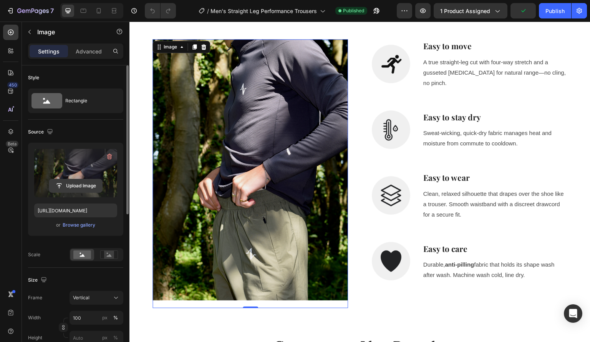  Describe the element at coordinates (555, 11) in the screenshot. I see `button: Publish` at that location.